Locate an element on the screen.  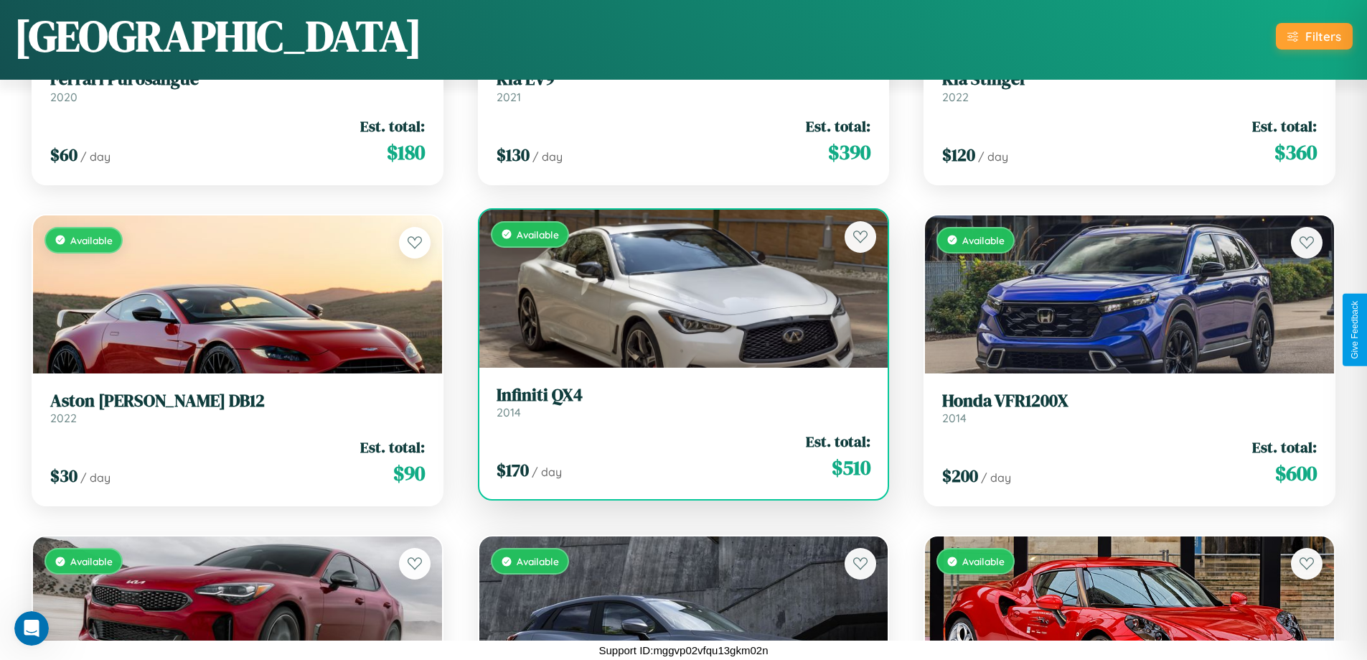
div: Give Feedback is located at coordinates (1355, 329).